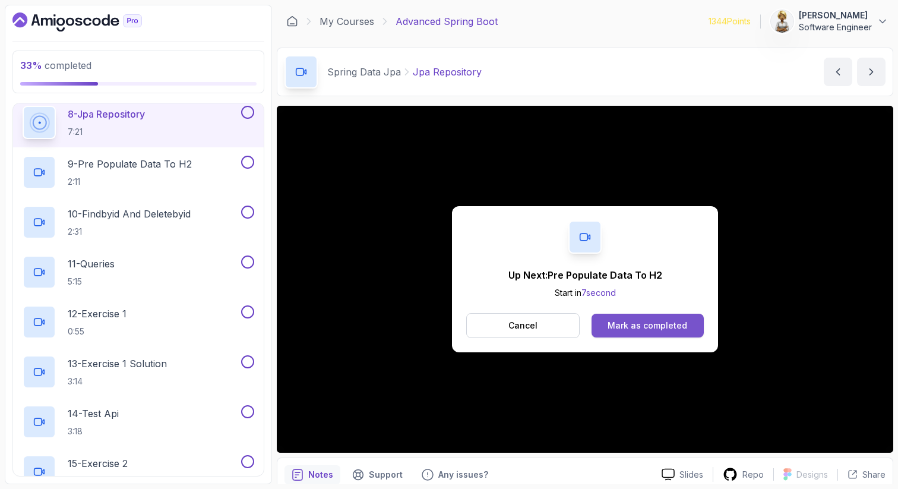 The width and height of the screenshot is (898, 489). What do you see at coordinates (862, 475) in the screenshot?
I see `button: Share` at bounding box center [862, 475].